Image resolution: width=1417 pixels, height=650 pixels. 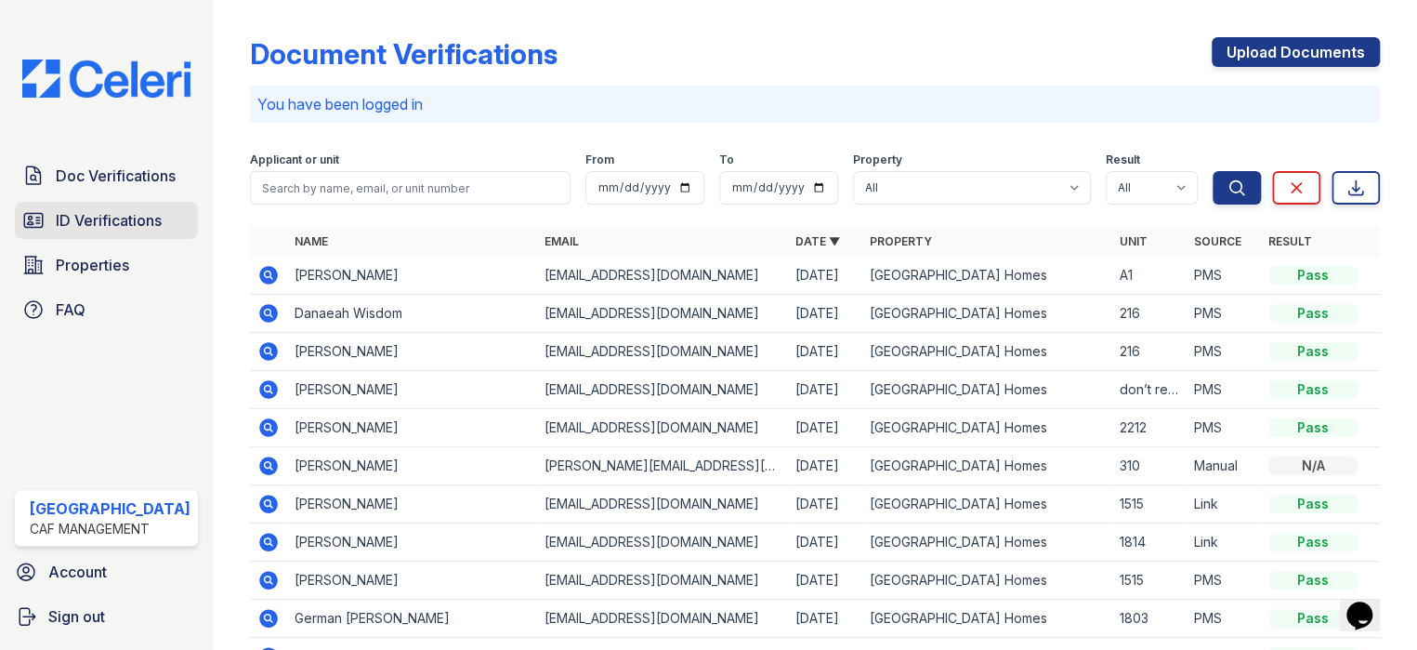 What do you see at coordinates (1150, 618) in the screenshot?
I see `td: 1803` at bounding box center [1150, 618].